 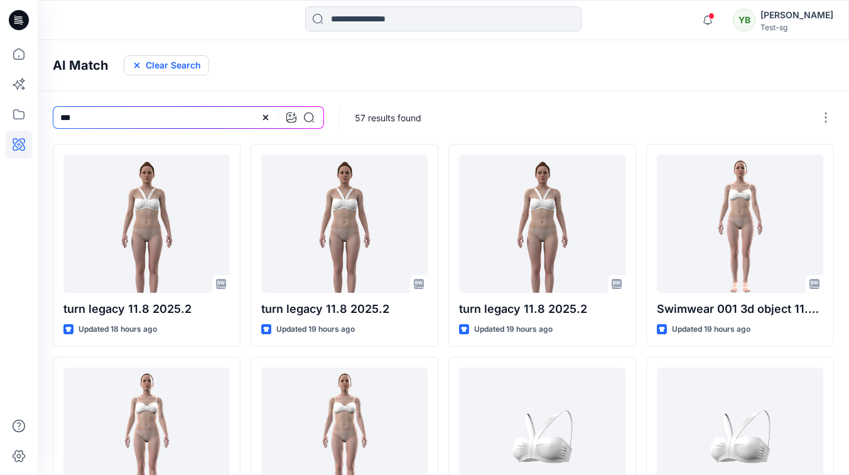 What do you see at coordinates (740, 224) in the screenshot?
I see `a: Swimwear 001 3d object 11.8 2025.1` at bounding box center [740, 224].